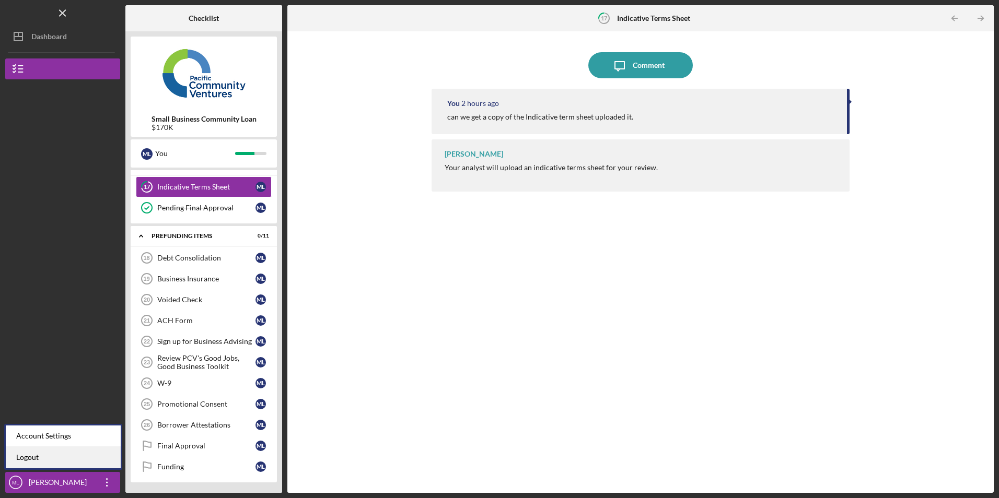 Image resolution: width=999 pixels, height=498 pixels. Describe the element at coordinates (204, 258) in the screenshot. I see `a: 18Debt ConsolidationML` at that location.